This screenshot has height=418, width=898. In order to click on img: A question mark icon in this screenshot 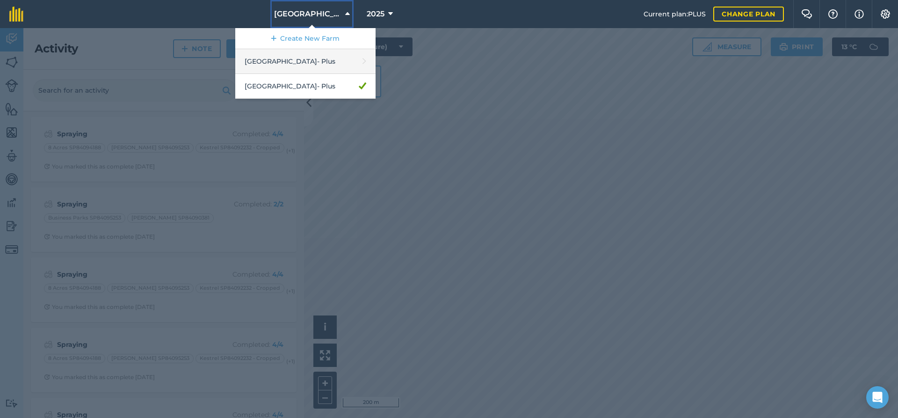, I will do `click(833, 14)`.